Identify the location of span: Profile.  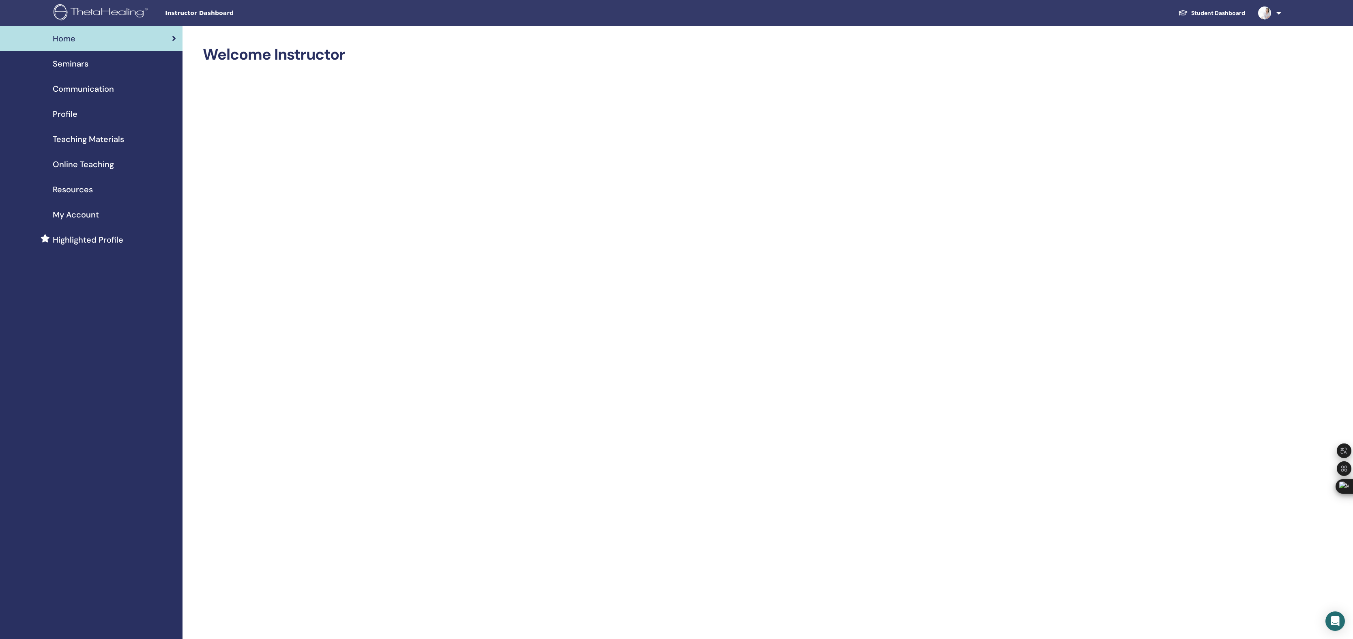
(65, 114).